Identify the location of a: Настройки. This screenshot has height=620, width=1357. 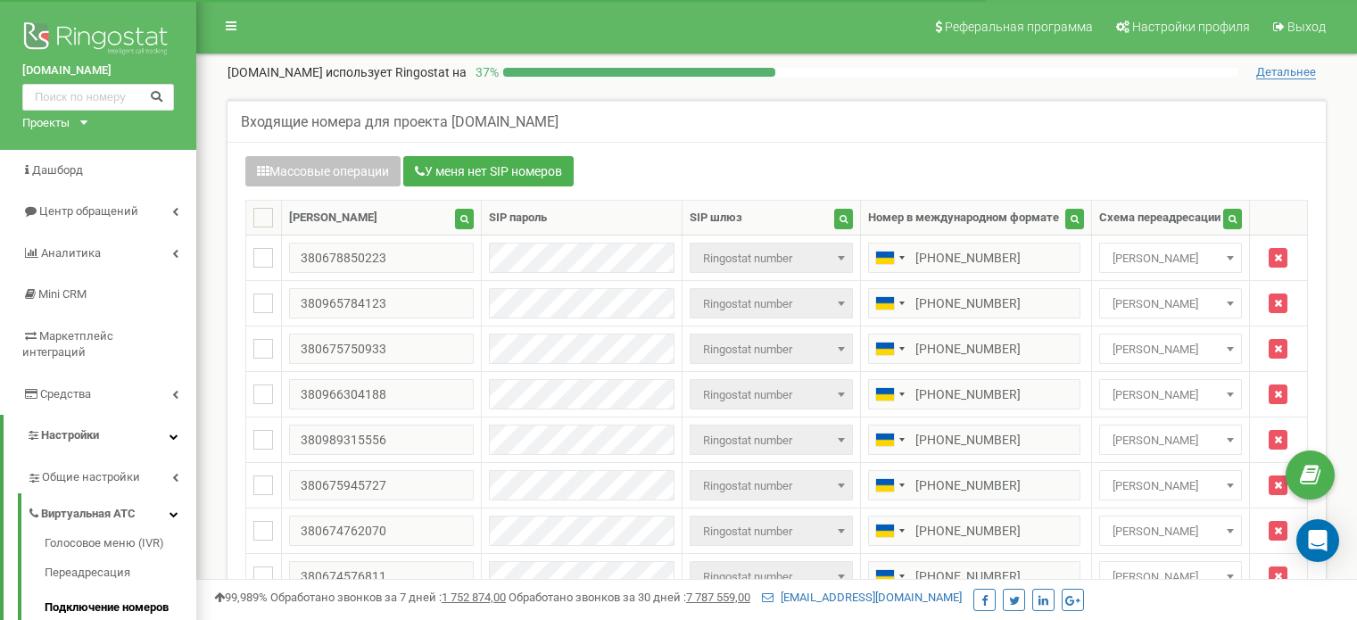
(100, 435).